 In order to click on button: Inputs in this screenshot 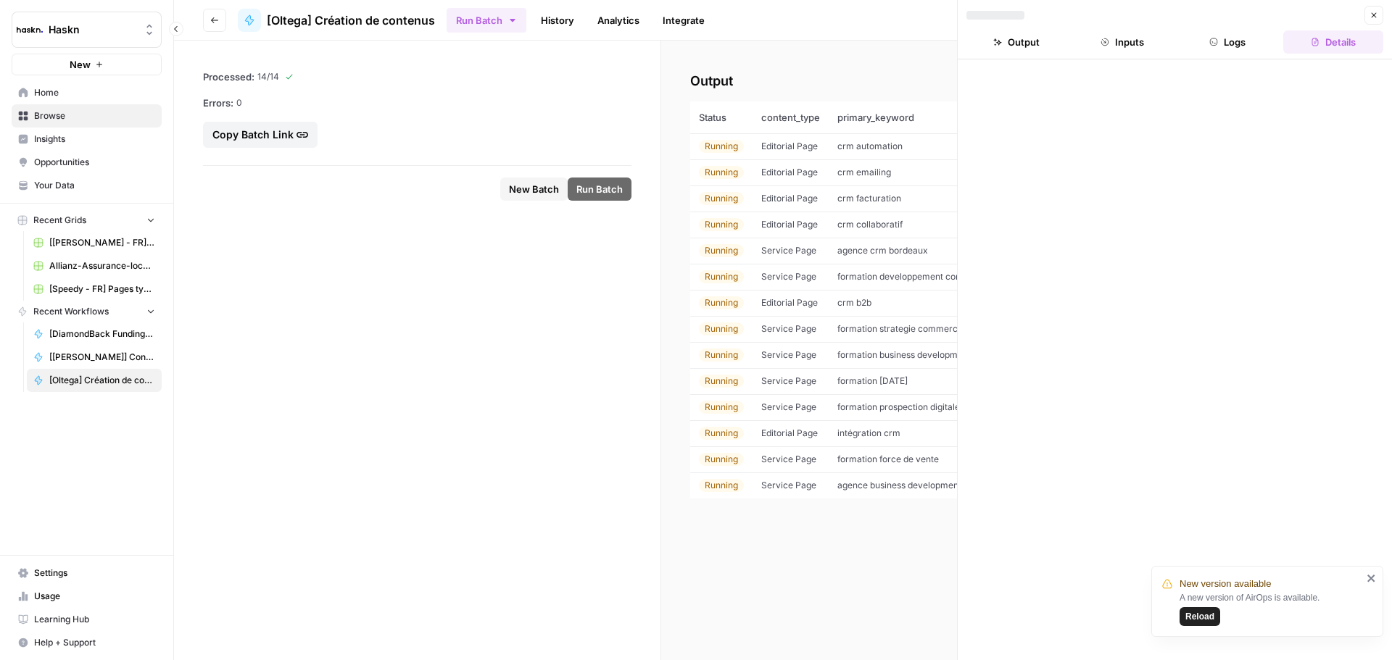, I will do `click(1122, 42)`.